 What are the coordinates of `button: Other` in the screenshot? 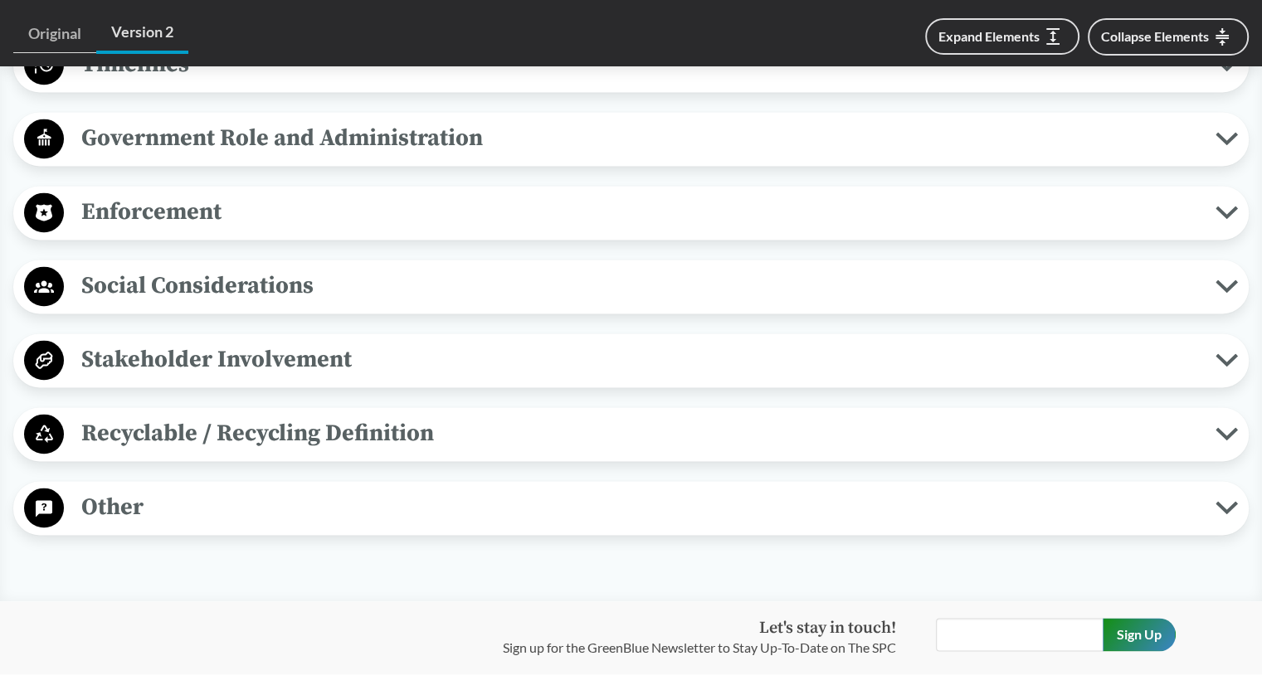 It's located at (630, 508).